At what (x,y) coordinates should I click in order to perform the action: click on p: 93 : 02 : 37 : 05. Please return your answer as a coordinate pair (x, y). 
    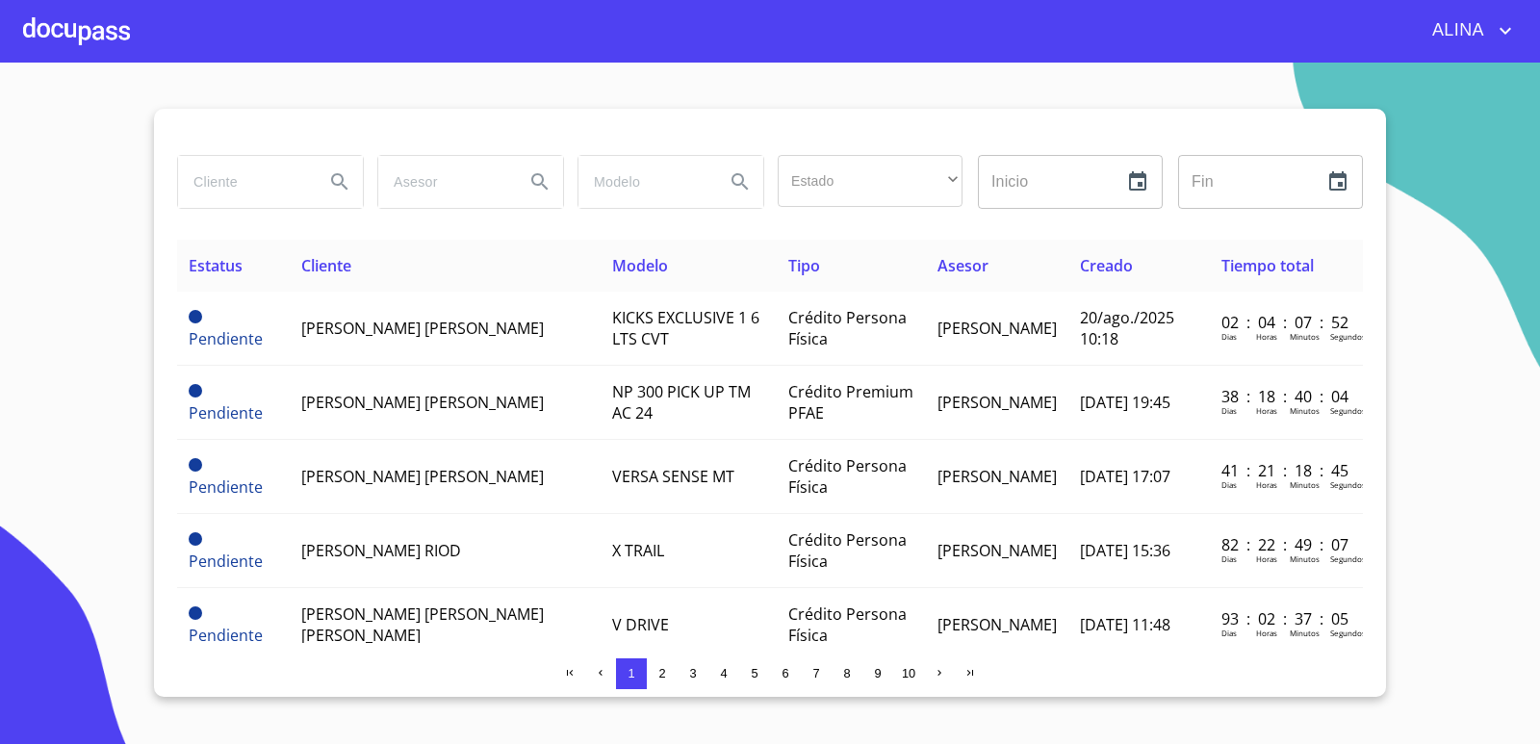
    Looking at the image, I should click on (1286, 619).